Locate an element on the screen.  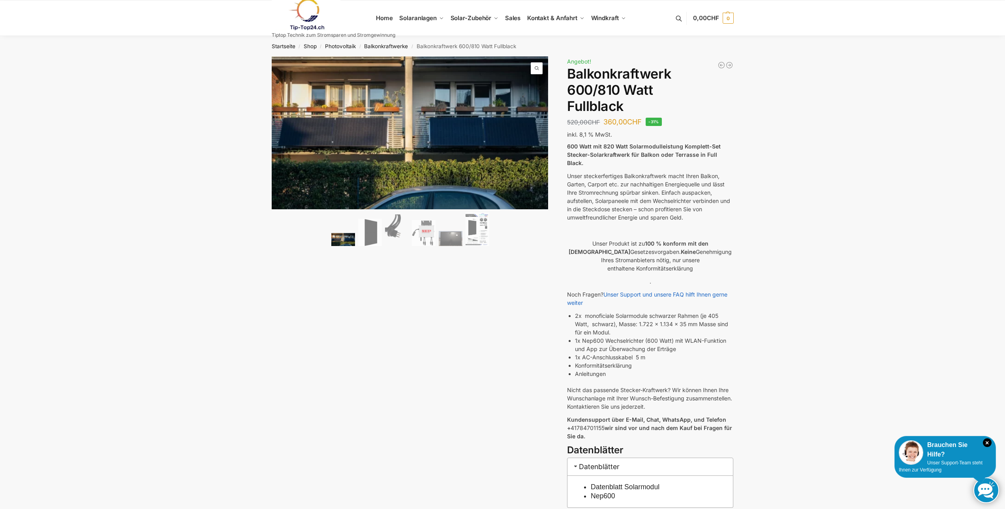
a: 0,00CHF 0 is located at coordinates (713, 18).